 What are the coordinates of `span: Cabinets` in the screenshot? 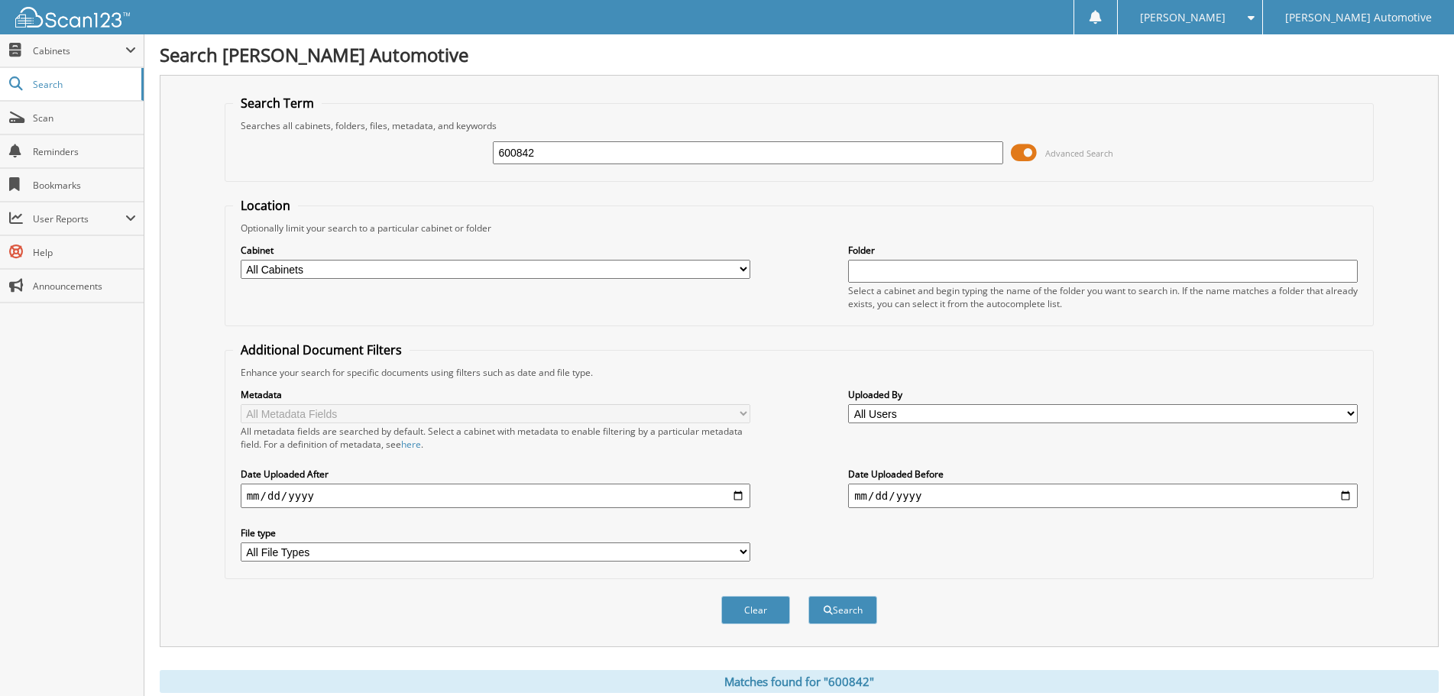 It's located at (79, 50).